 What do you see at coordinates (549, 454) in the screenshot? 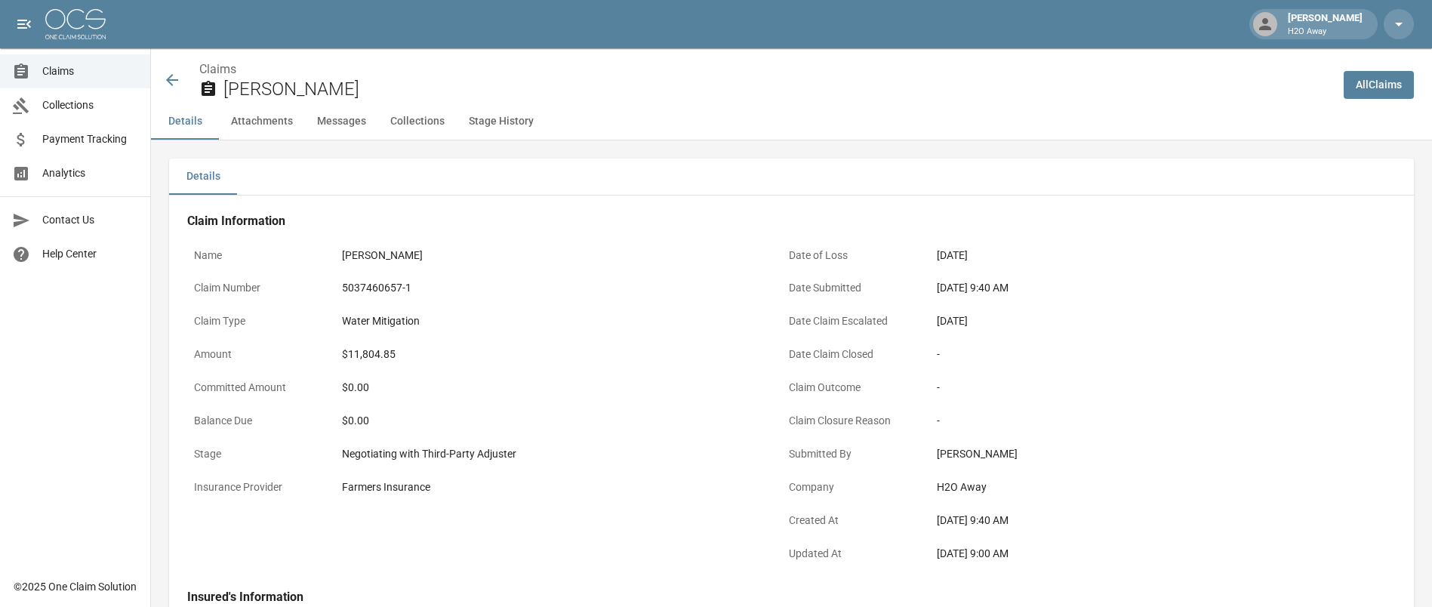
I see `div: Negotiating with Third-Party Adjuster` at bounding box center [549, 454].